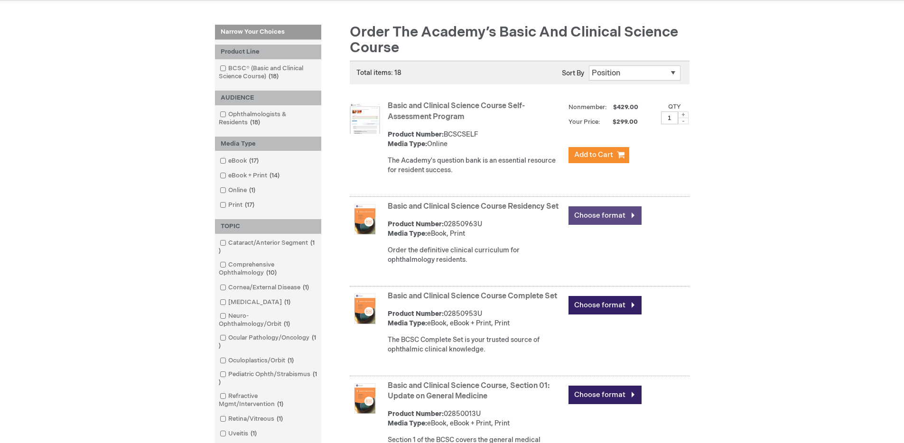 The width and height of the screenshot is (904, 443). What do you see at coordinates (268, 247) in the screenshot?
I see `a: Cataract/Anterior Segment1` at bounding box center [268, 247].